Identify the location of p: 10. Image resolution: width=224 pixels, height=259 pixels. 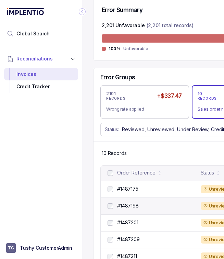
(200, 94).